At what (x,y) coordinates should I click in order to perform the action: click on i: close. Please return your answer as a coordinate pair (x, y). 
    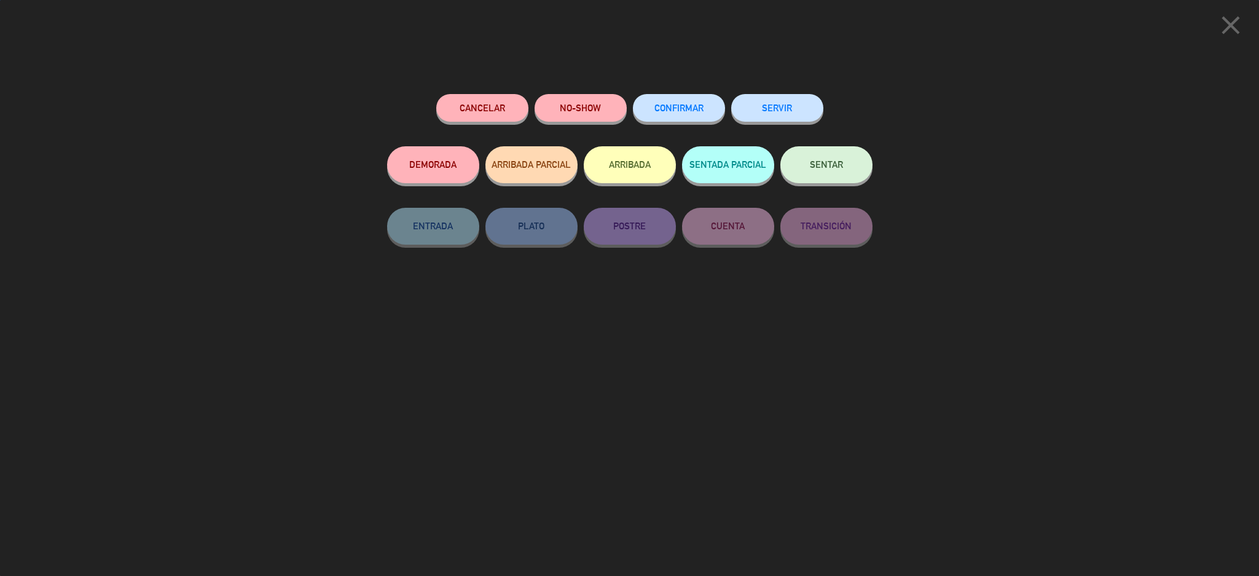
    Looking at the image, I should click on (1231, 25).